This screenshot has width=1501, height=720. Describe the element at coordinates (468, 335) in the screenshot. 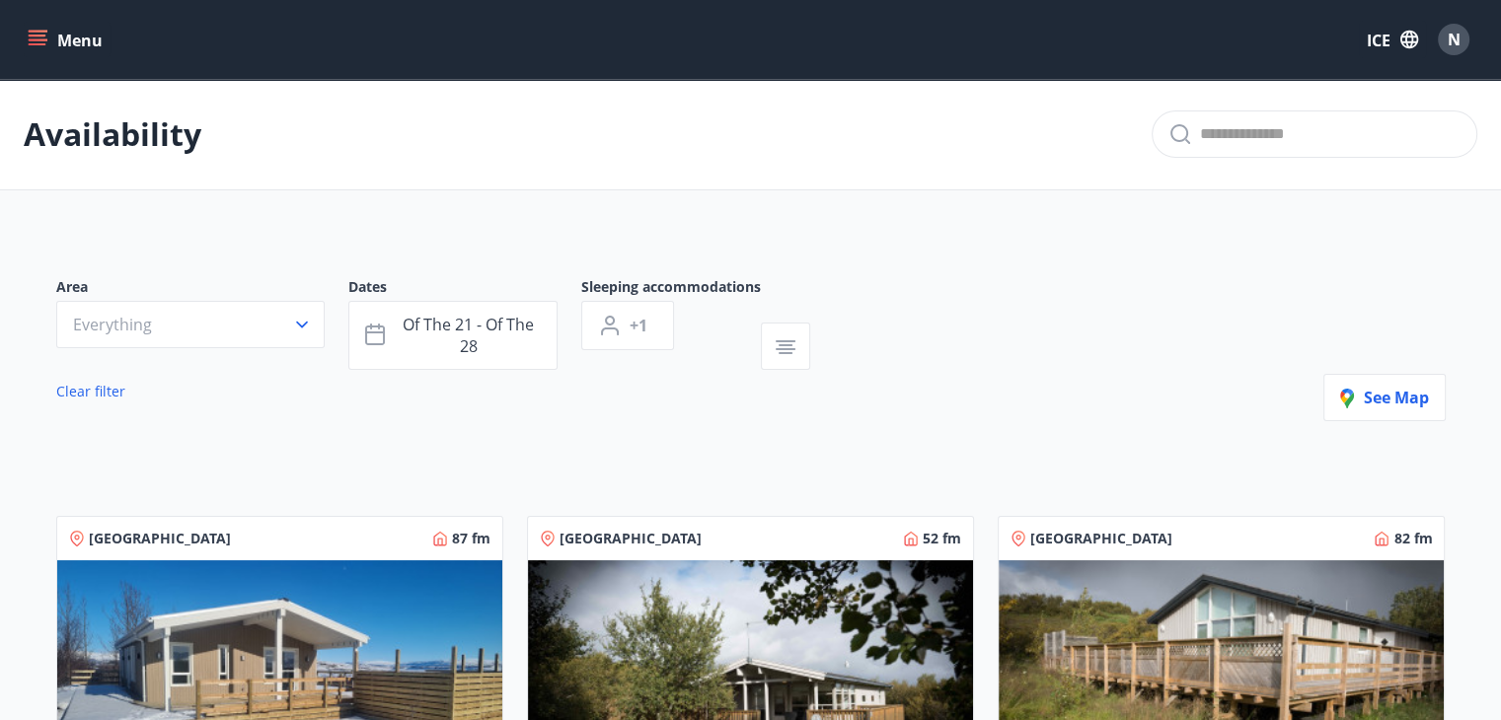

I see `font: of the 21 - of the 28` at that location.